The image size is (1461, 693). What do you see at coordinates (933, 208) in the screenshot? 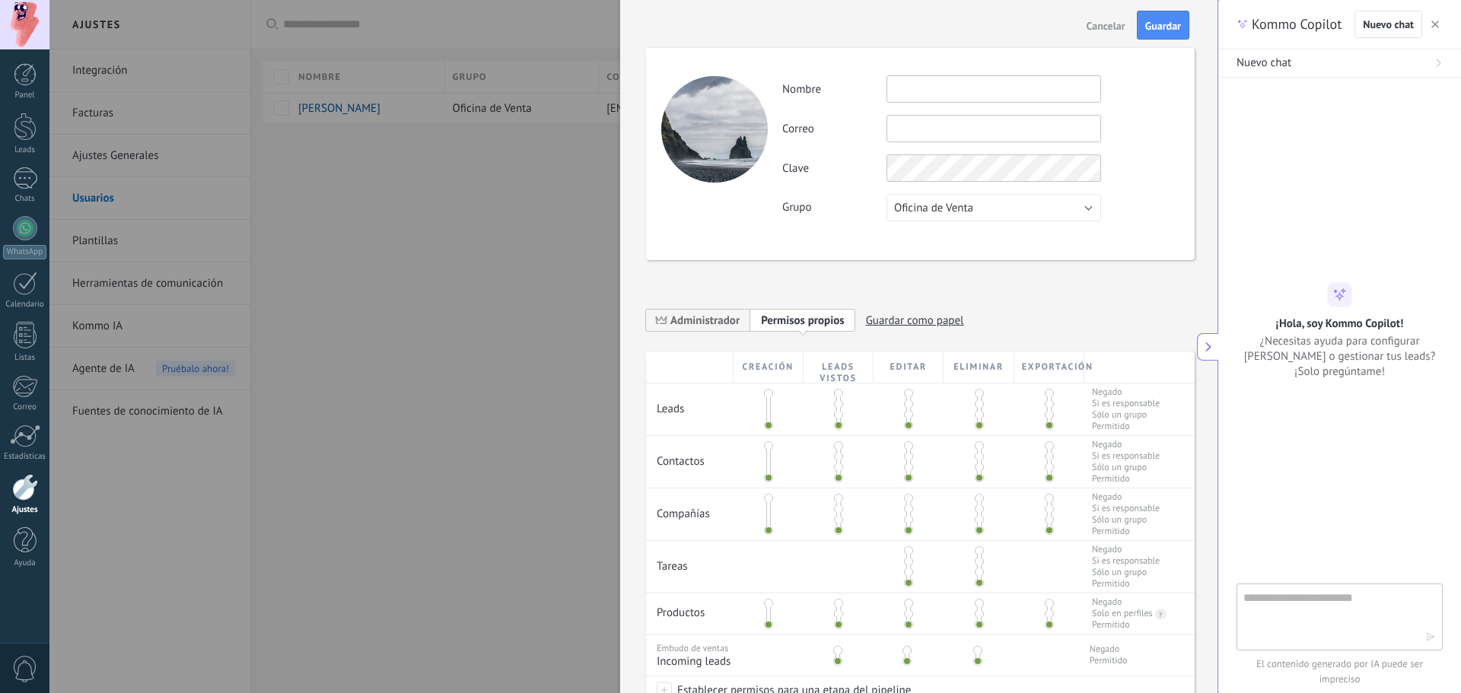
I see `span: Oficina de Venta` at bounding box center [933, 208].